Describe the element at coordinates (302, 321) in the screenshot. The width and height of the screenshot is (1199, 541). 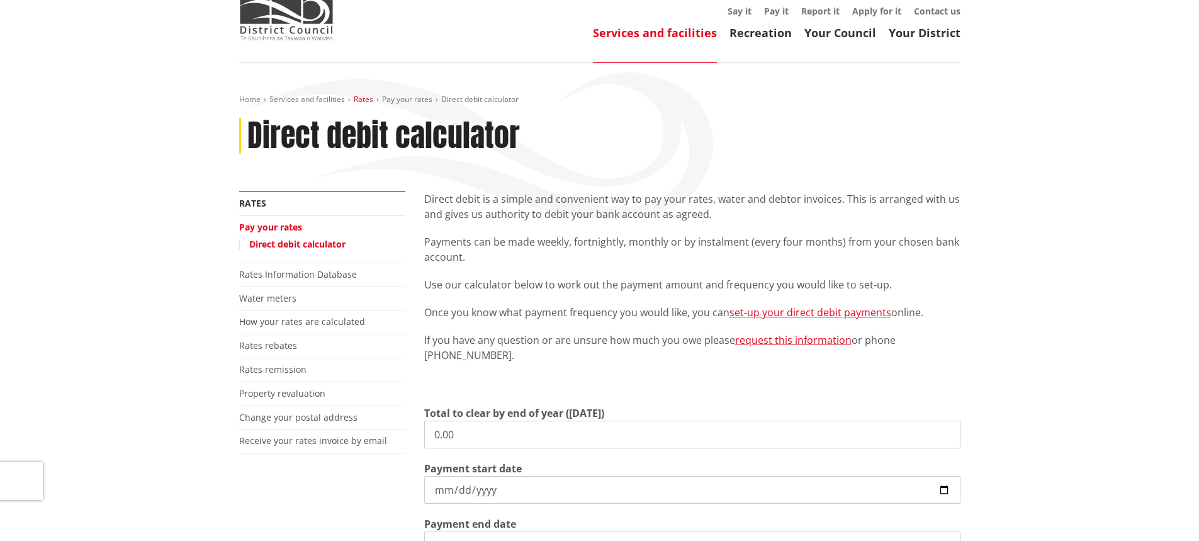
I see `a: How your rates are calculated` at that location.